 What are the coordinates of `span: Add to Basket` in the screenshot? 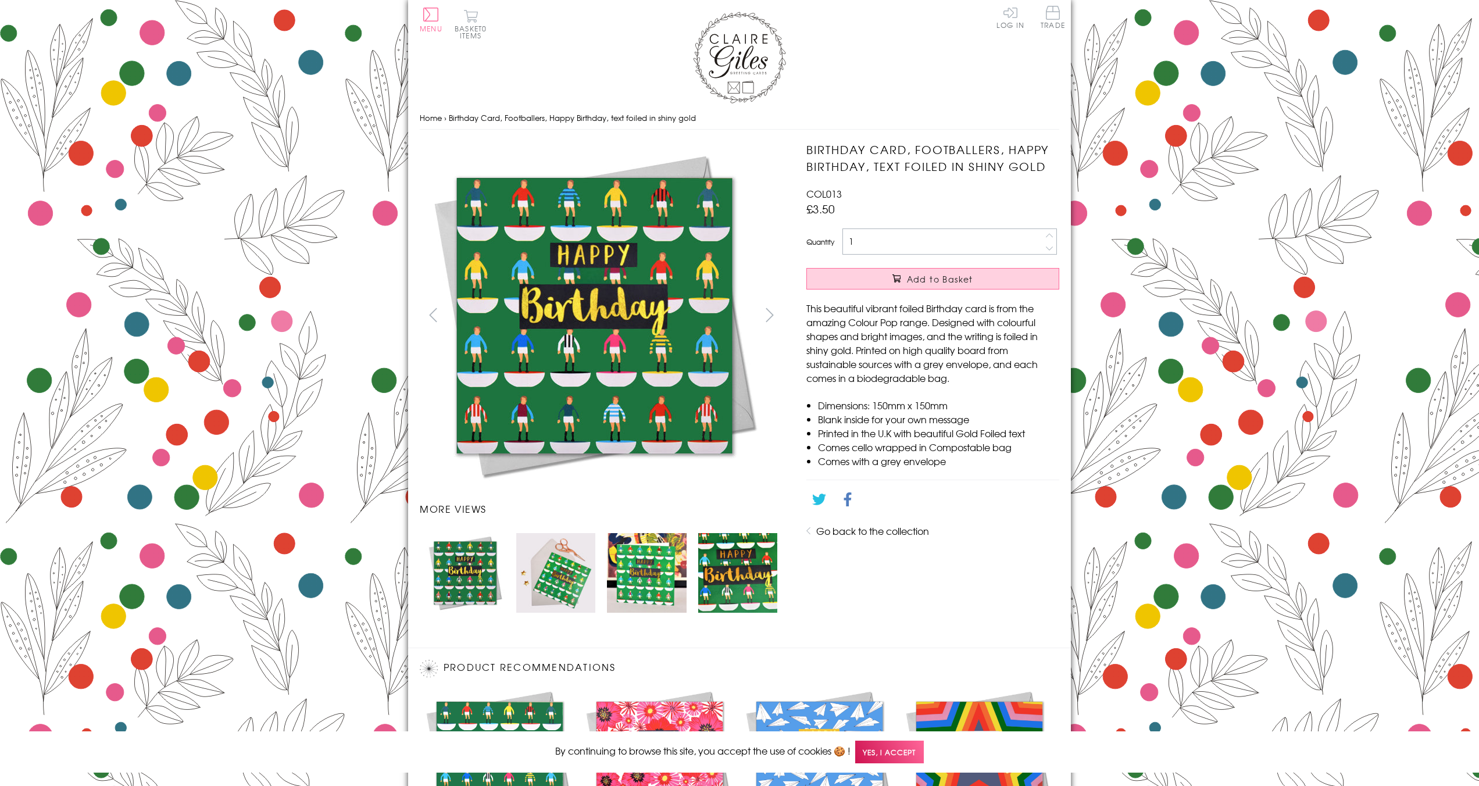 It's located at (940, 279).